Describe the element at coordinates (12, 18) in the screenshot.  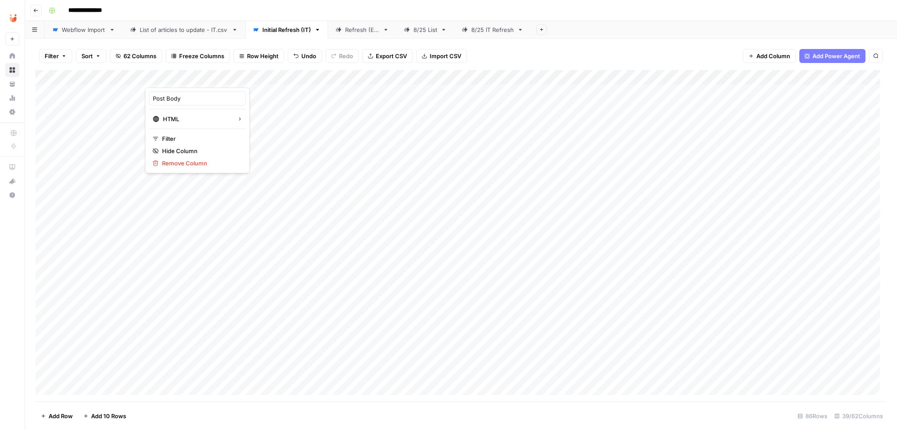
I see `button: Workspace: Unobravo` at that location.